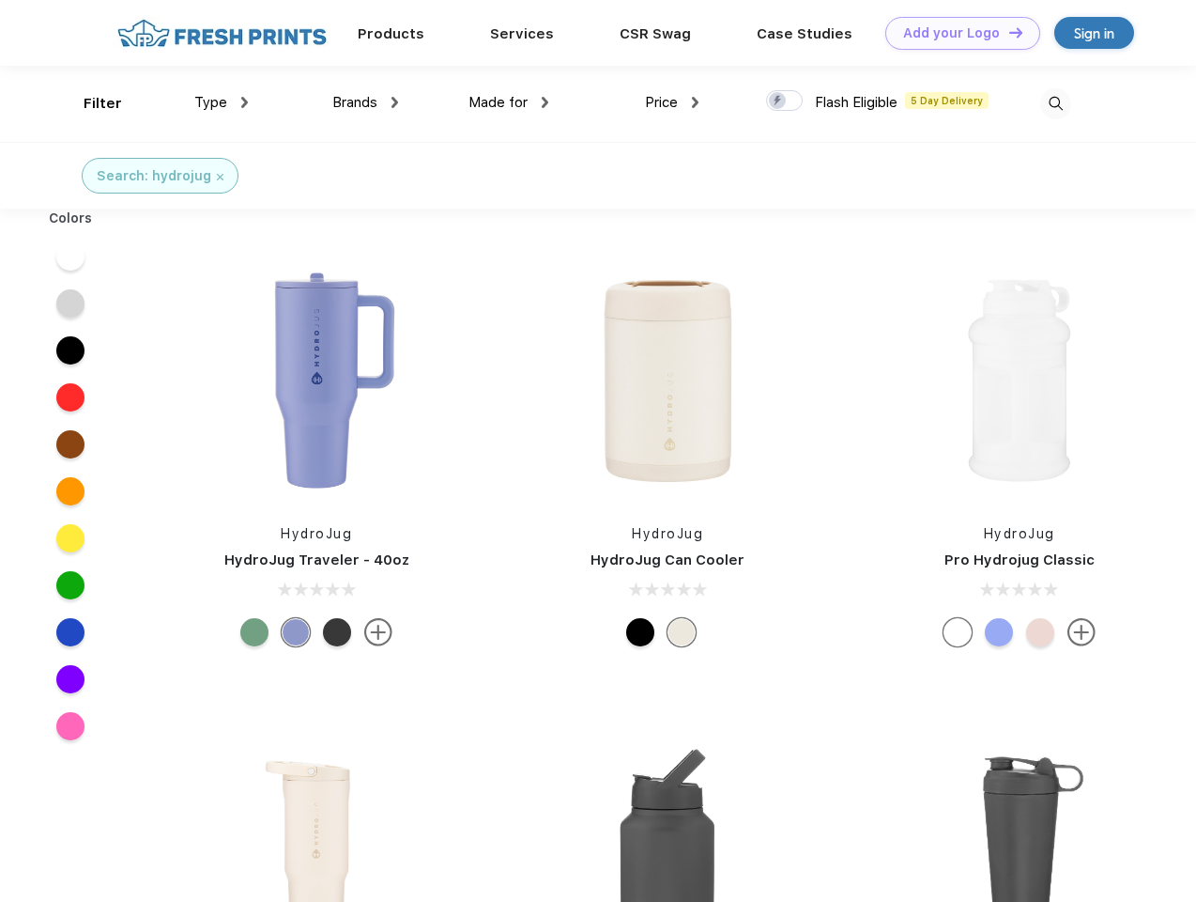 The width and height of the screenshot is (1196, 902). Describe the element at coordinates (296, 632) in the screenshot. I see `div: Peri` at that location.